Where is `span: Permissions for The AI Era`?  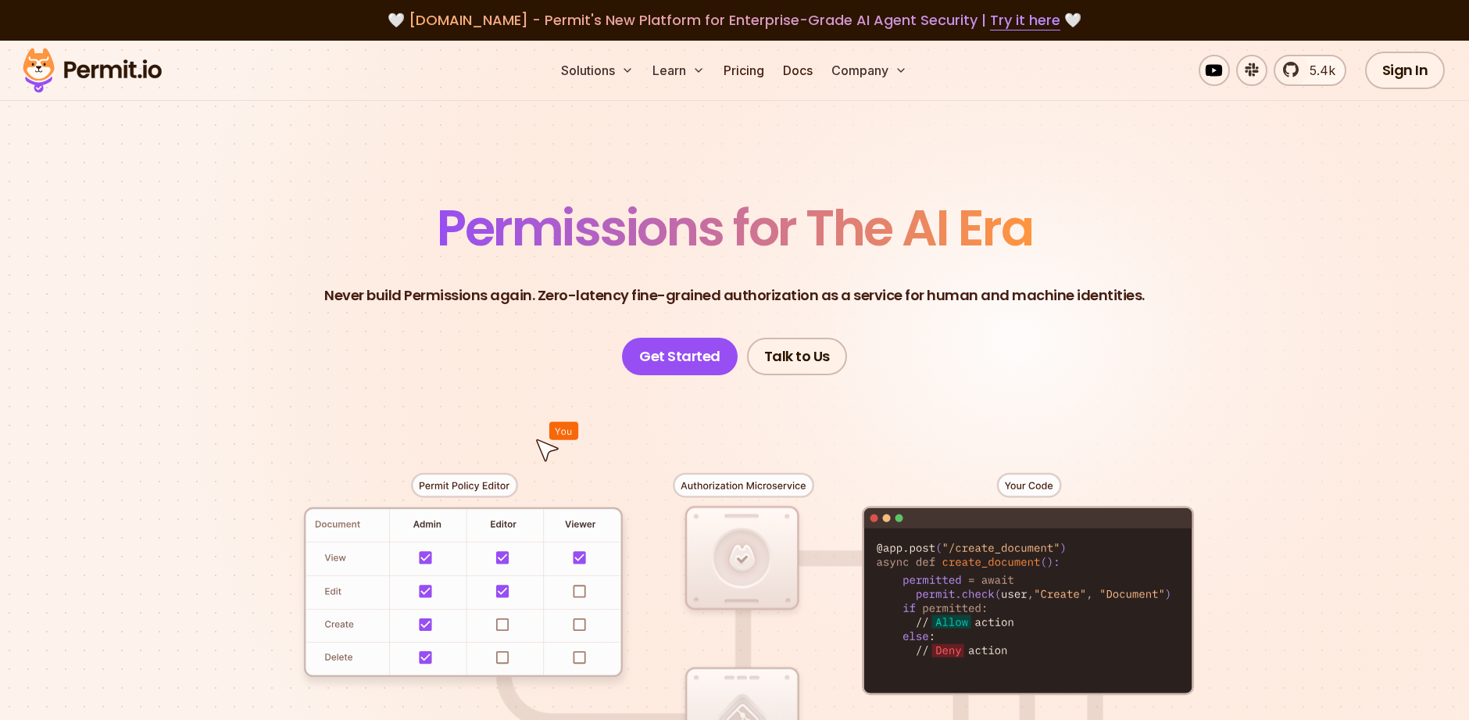 span: Permissions for The AI Era is located at coordinates (735, 227).